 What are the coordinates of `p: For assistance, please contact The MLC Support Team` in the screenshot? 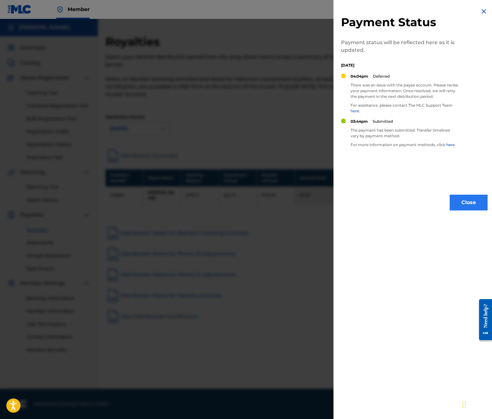 It's located at (404, 108).